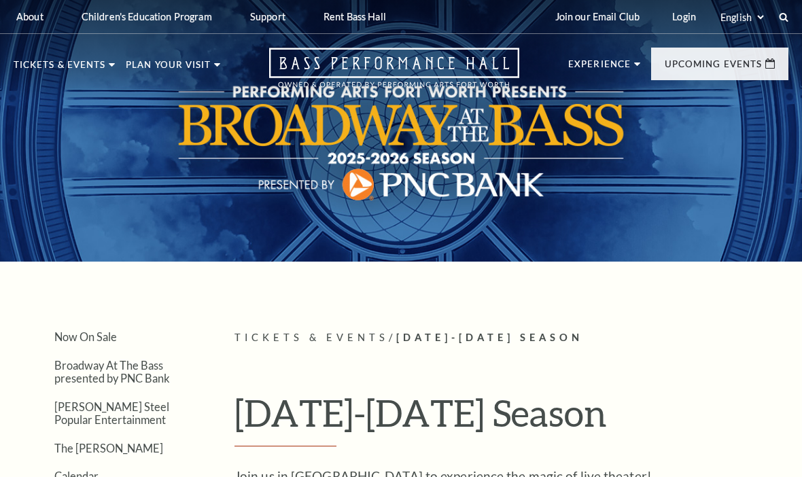 The width and height of the screenshot is (802, 477). Describe the element at coordinates (147, 16) in the screenshot. I see `p: Children's Education Program` at that location.